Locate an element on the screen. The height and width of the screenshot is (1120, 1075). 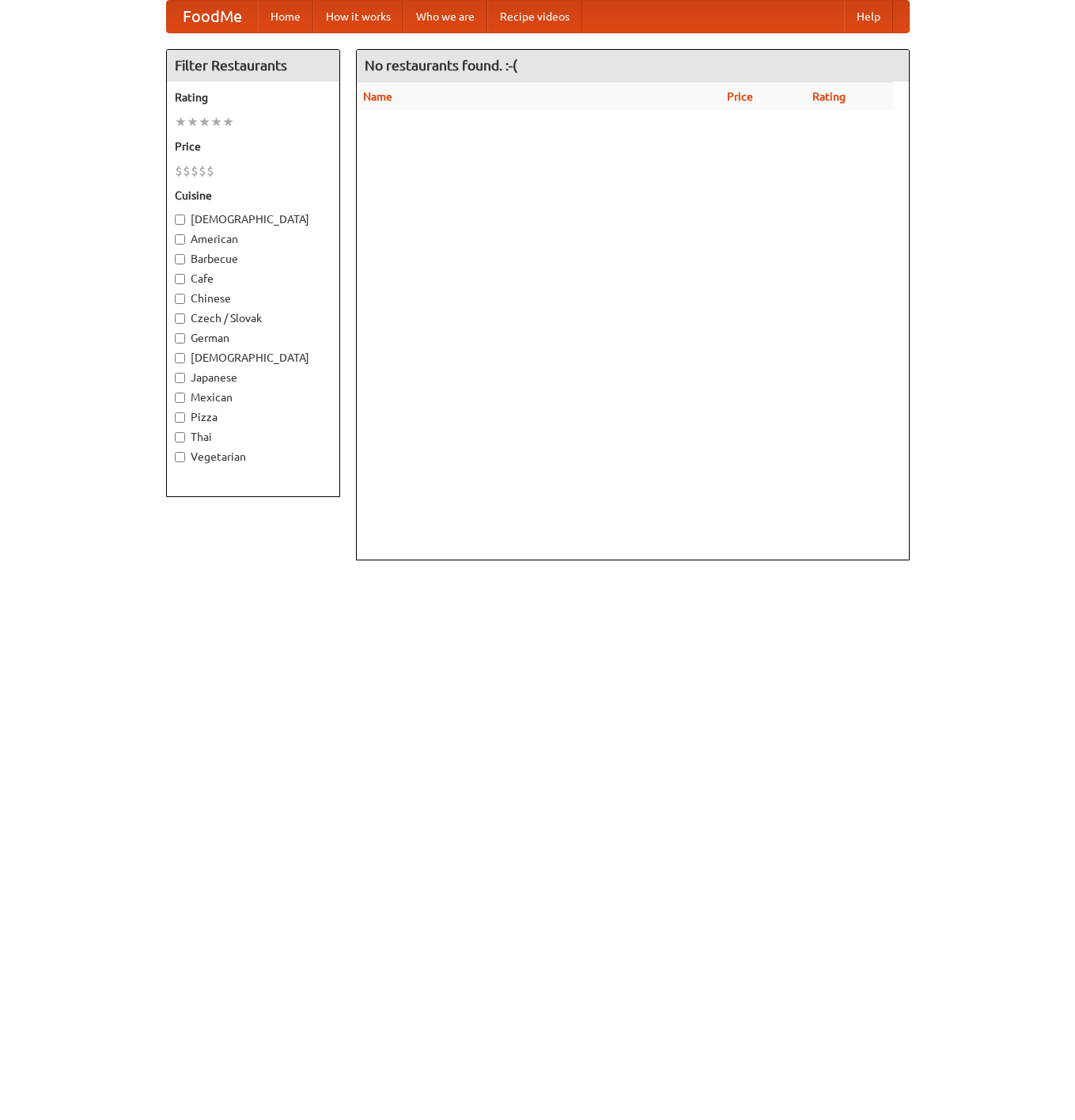
input: Vegetarian is located at coordinates (179, 456).